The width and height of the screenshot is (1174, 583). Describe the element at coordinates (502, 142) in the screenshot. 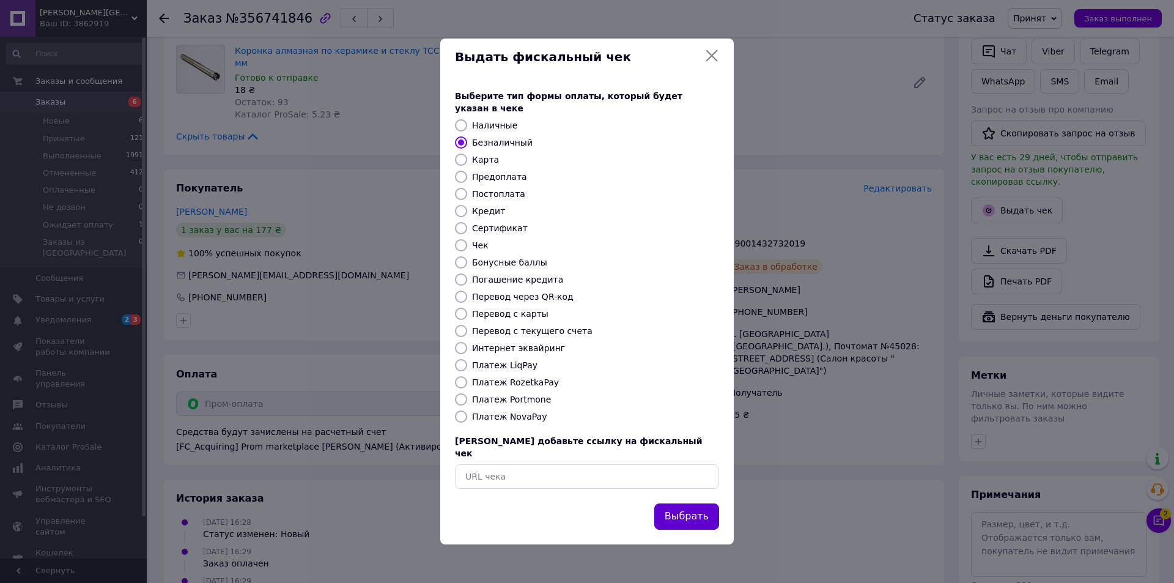

I see `label: Безналичный` at that location.